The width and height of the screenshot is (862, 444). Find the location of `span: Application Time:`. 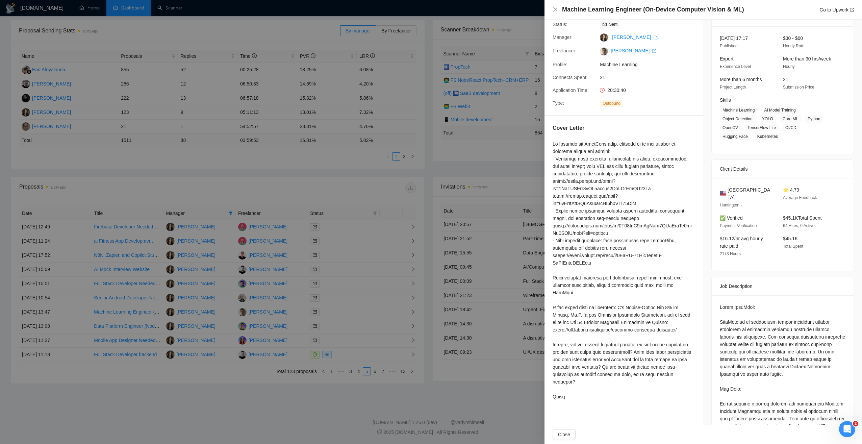

span: Application Time: is located at coordinates (571, 90).